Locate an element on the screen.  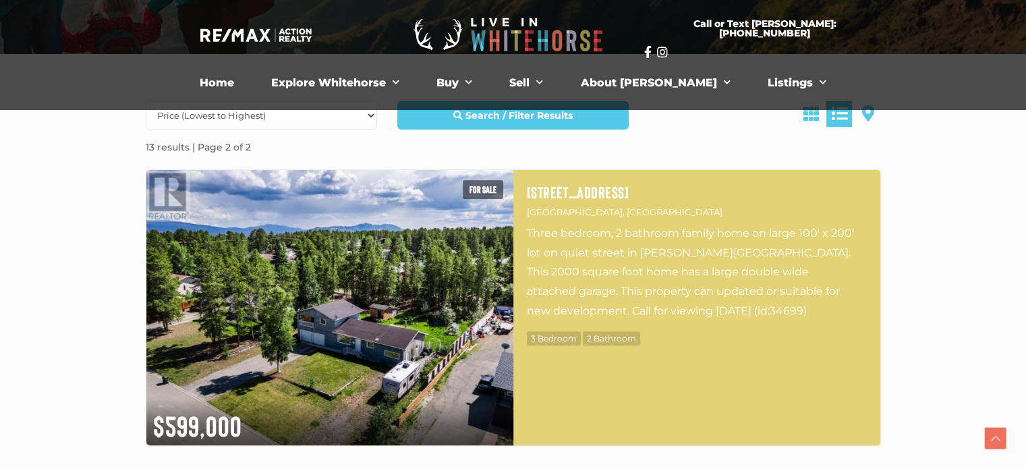
span: 2 Bathroom is located at coordinates (611, 338).